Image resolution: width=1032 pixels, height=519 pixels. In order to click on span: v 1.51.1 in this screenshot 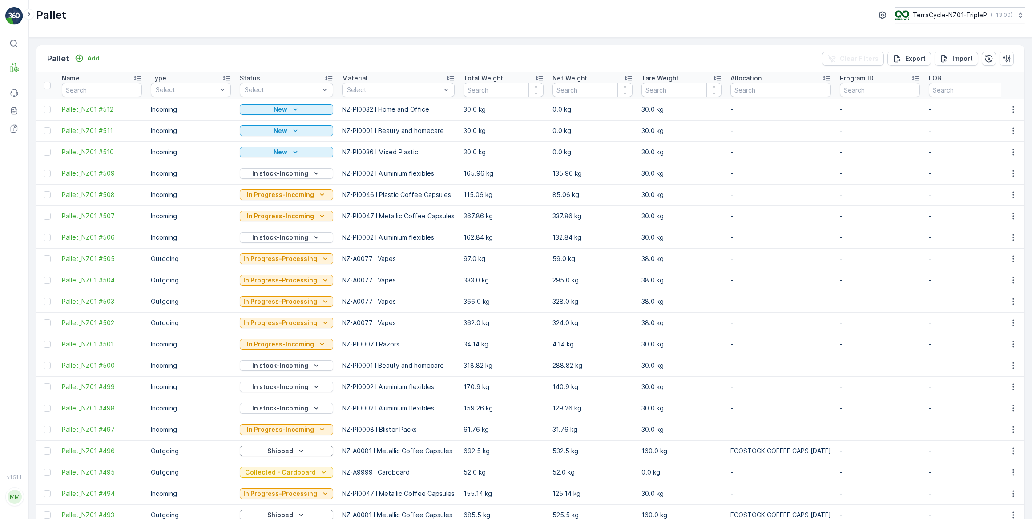, I will do `click(14, 477)`.